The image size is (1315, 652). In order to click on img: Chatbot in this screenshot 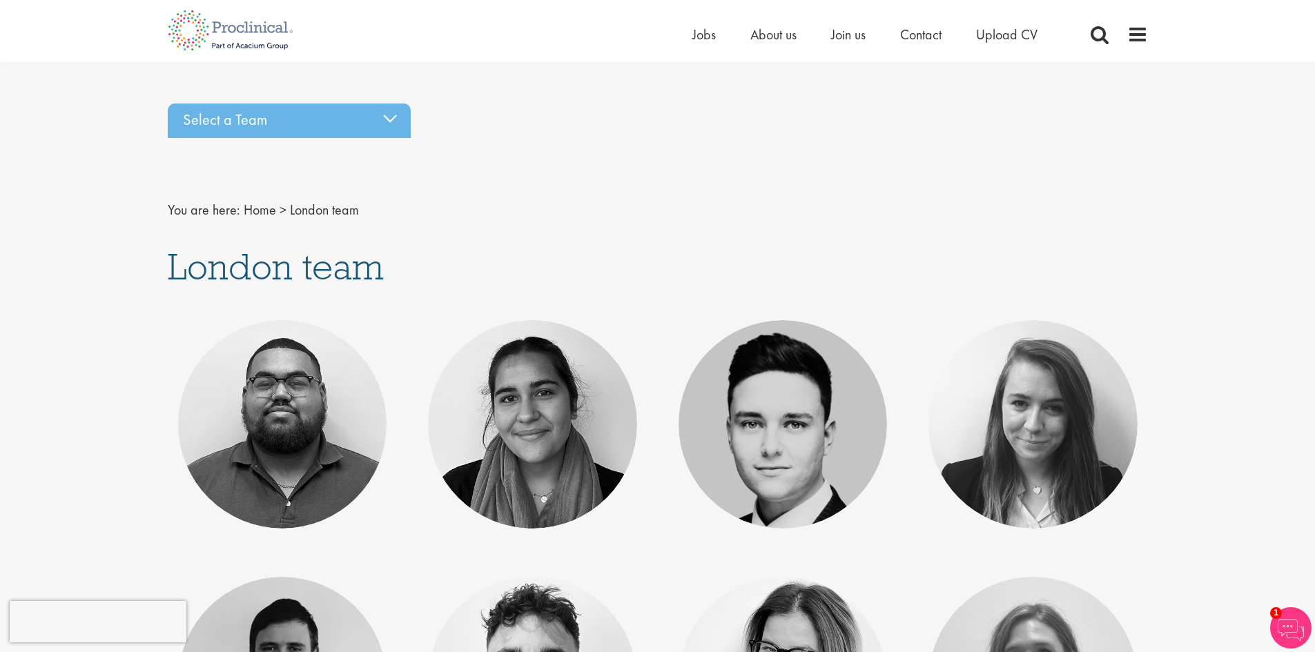, I will do `click(1291, 628)`.